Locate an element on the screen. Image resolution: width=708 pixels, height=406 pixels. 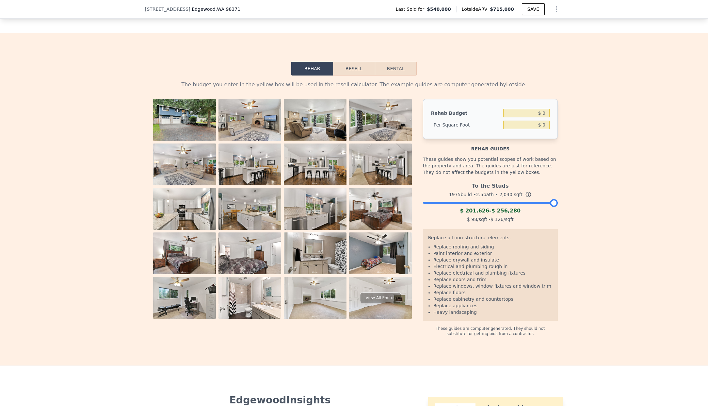
div: These guides show you potential scopes of work based on the property and area. The guides are jus... is located at coordinates (490, 166).